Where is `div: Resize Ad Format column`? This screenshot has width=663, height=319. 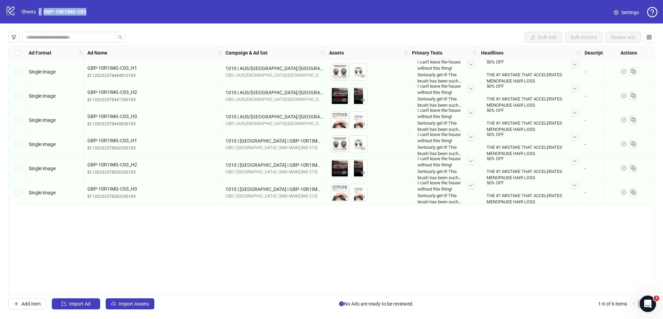 div: Resize Ad Format column is located at coordinates (83, 52).